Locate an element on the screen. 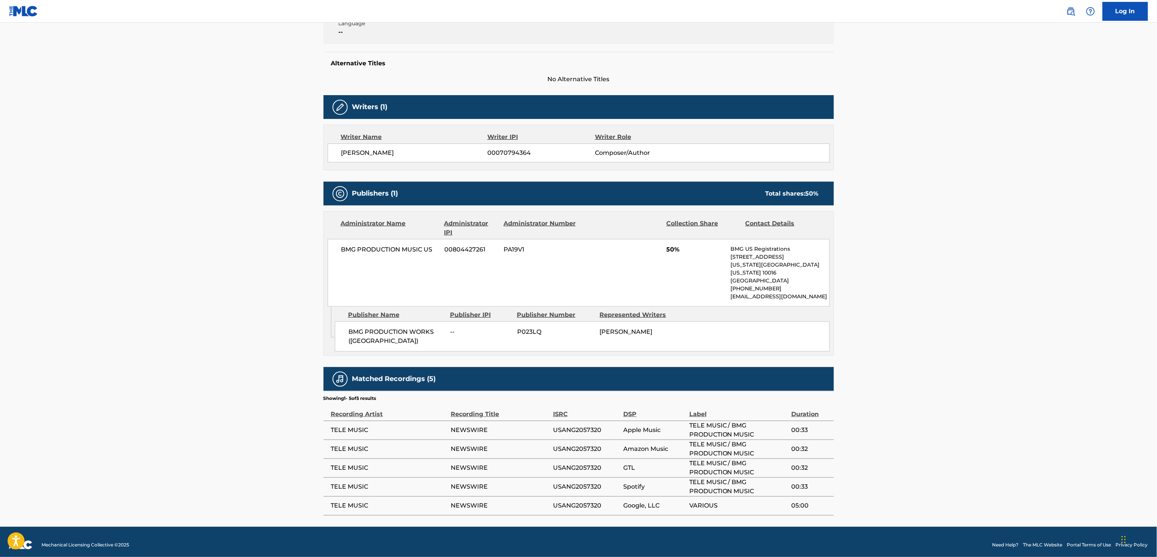 This screenshot has width=1157, height=557. div: DSP is located at coordinates (654, 410).